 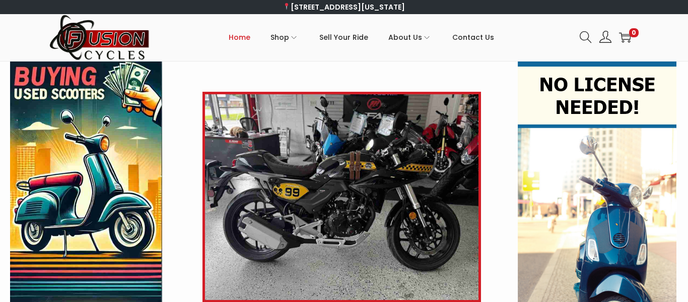 What do you see at coordinates (410, 37) in the screenshot?
I see `a: About Us` at bounding box center [410, 37].